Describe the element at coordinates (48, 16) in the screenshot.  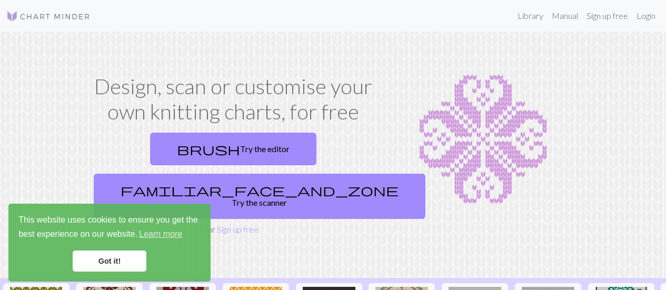
I see `img: Logo` at that location.